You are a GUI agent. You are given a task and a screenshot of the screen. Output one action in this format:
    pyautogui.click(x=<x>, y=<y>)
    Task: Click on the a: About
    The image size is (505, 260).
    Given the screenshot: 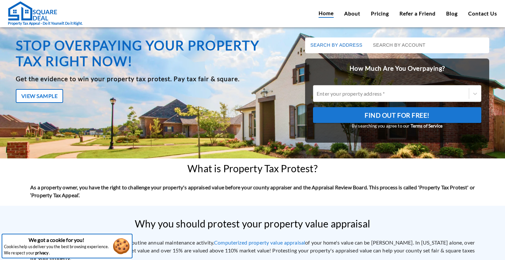 What is the action you would take?
    pyautogui.click(x=352, y=13)
    